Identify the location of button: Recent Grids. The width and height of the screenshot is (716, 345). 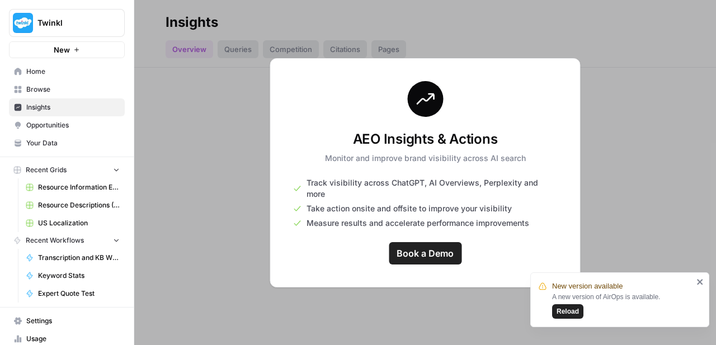
(67, 170).